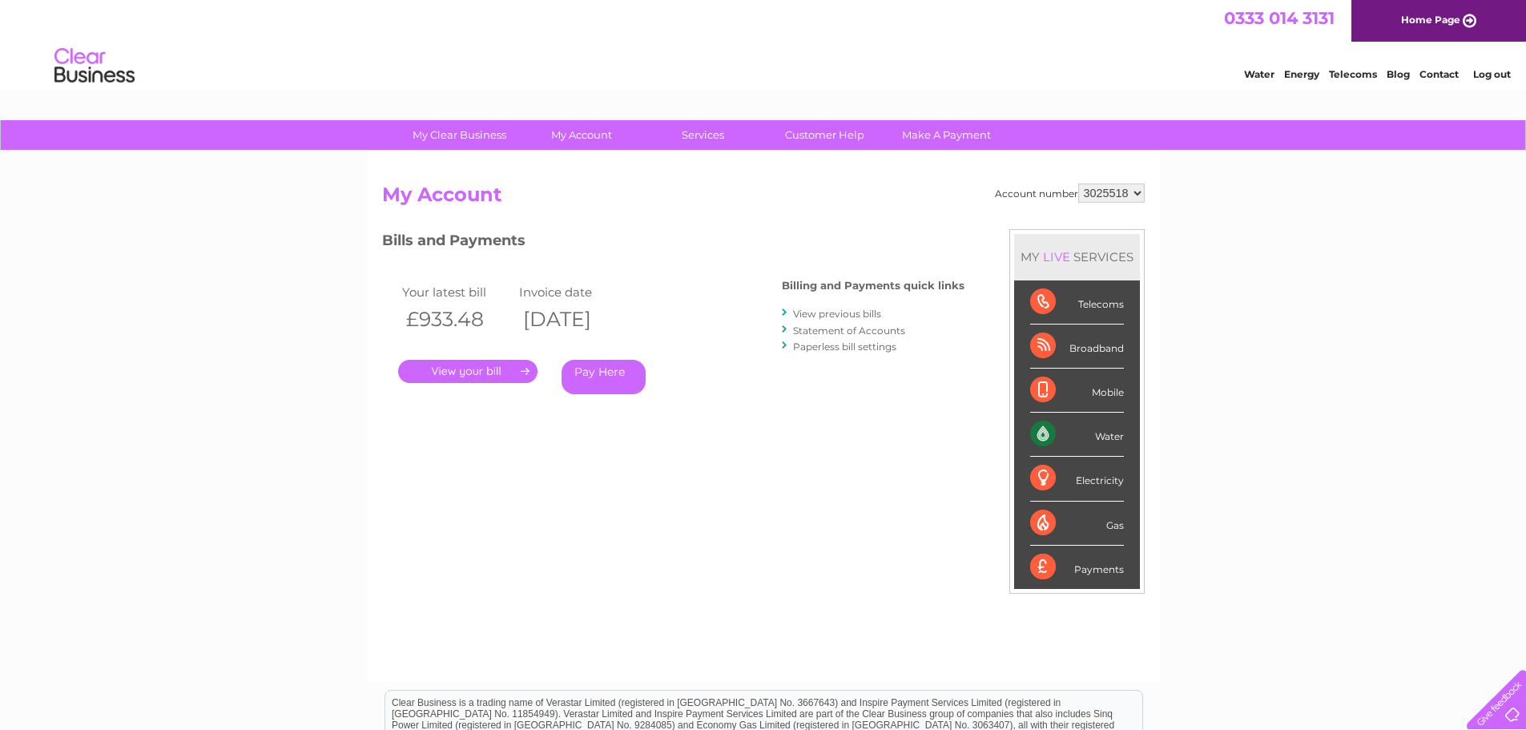 This screenshot has height=730, width=1526. I want to click on a: Make A Payment, so click(946, 135).